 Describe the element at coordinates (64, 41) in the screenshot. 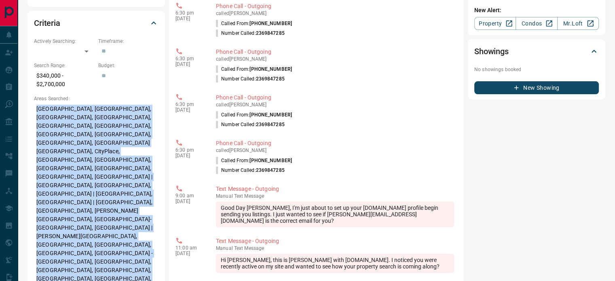

I see `p: Actively Searching:` at that location.